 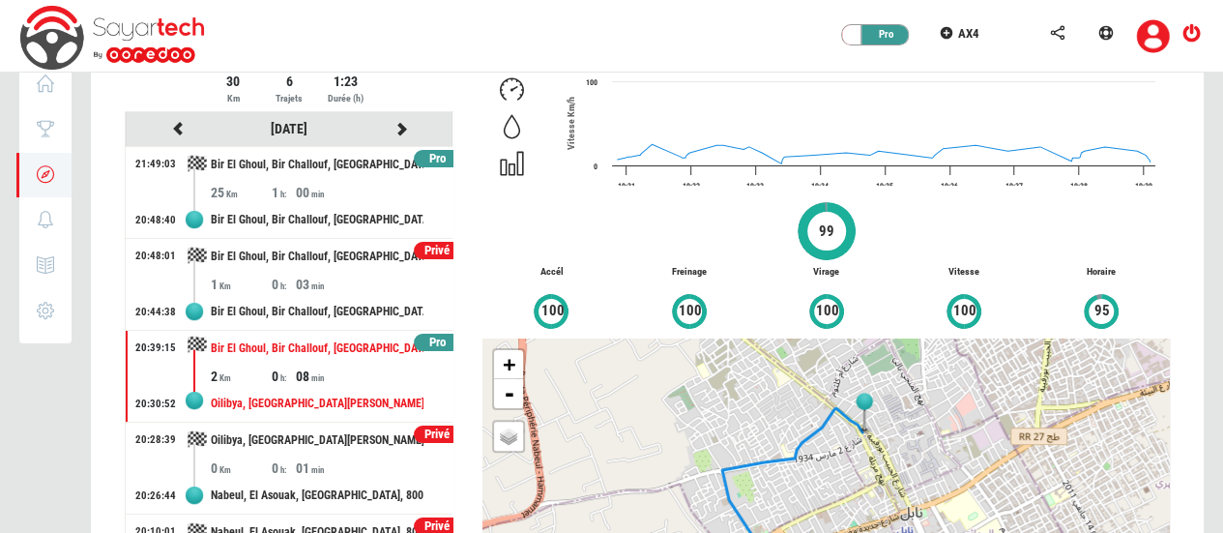 What do you see at coordinates (1101, 310) in the screenshot?
I see `span: 95` at bounding box center [1101, 310].